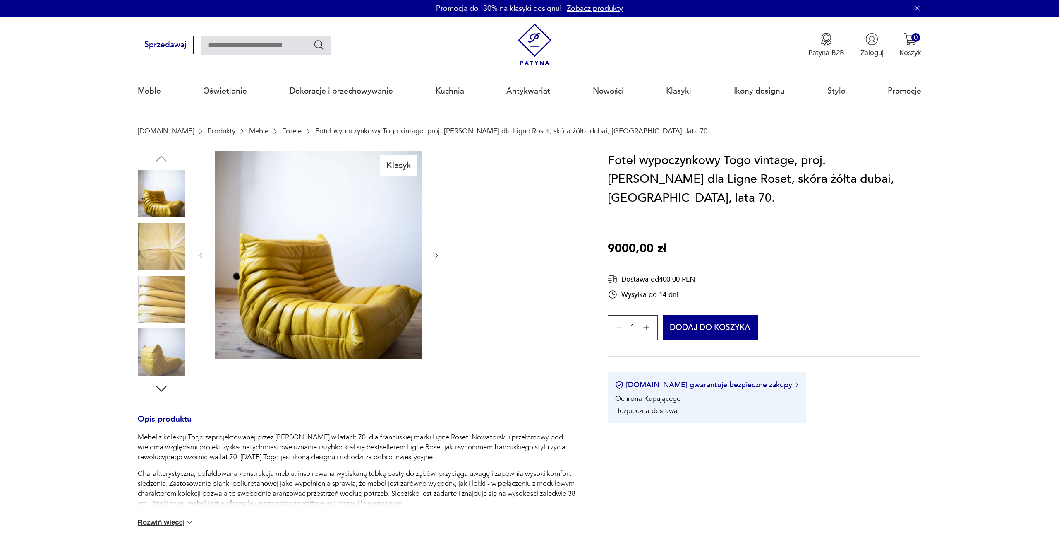 The image size is (1059, 550). What do you see at coordinates (648, 398) in the screenshot?
I see `li: Ochrona Kupującego` at bounding box center [648, 398].